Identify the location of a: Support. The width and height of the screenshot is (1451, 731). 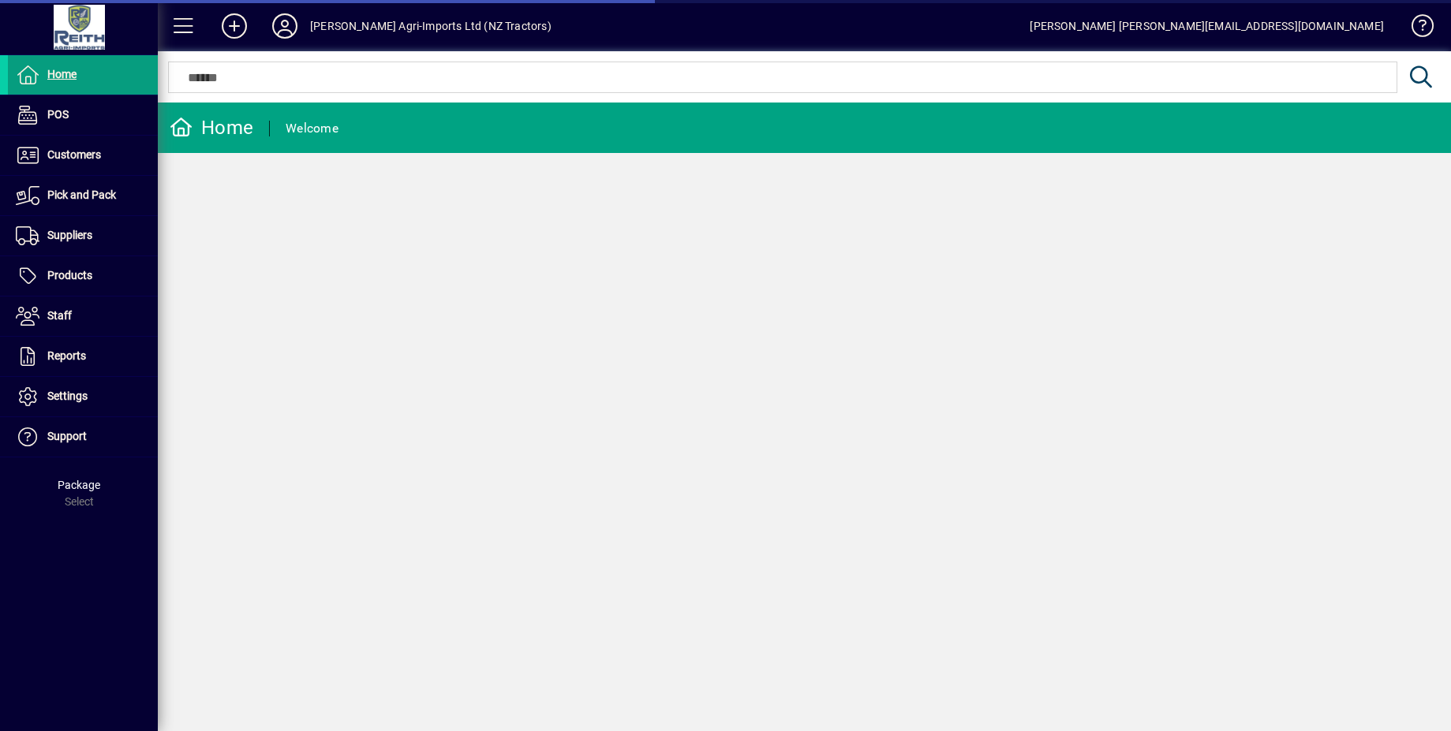
(83, 437).